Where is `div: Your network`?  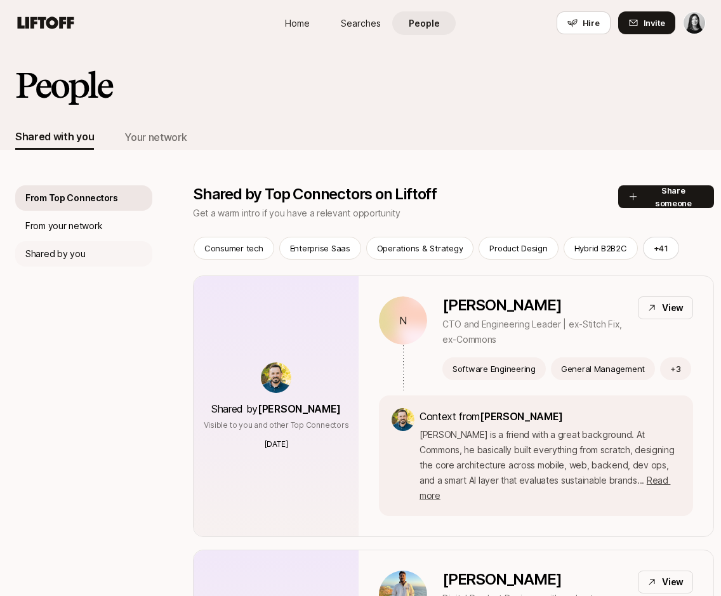
div: Your network is located at coordinates (155, 137).